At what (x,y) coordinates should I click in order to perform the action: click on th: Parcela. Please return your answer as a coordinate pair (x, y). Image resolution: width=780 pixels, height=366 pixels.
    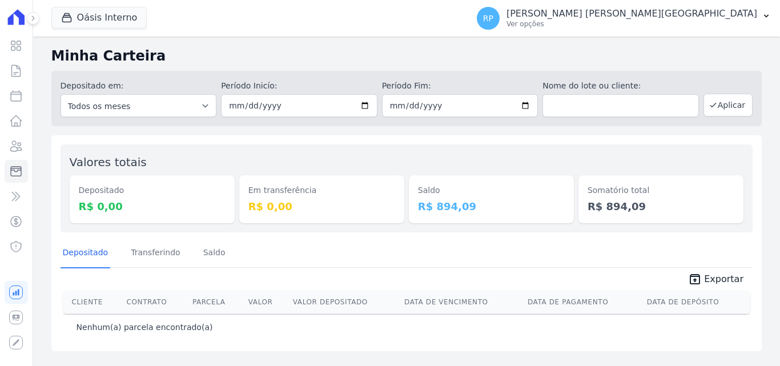
    Looking at the image, I should click on (216, 302).